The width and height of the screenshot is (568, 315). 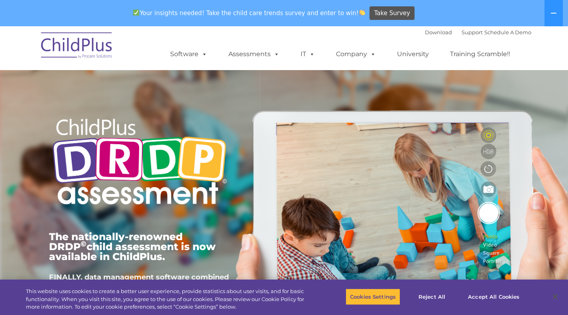 I want to click on img: Copyright - DRDP Logo Light, so click(x=139, y=163).